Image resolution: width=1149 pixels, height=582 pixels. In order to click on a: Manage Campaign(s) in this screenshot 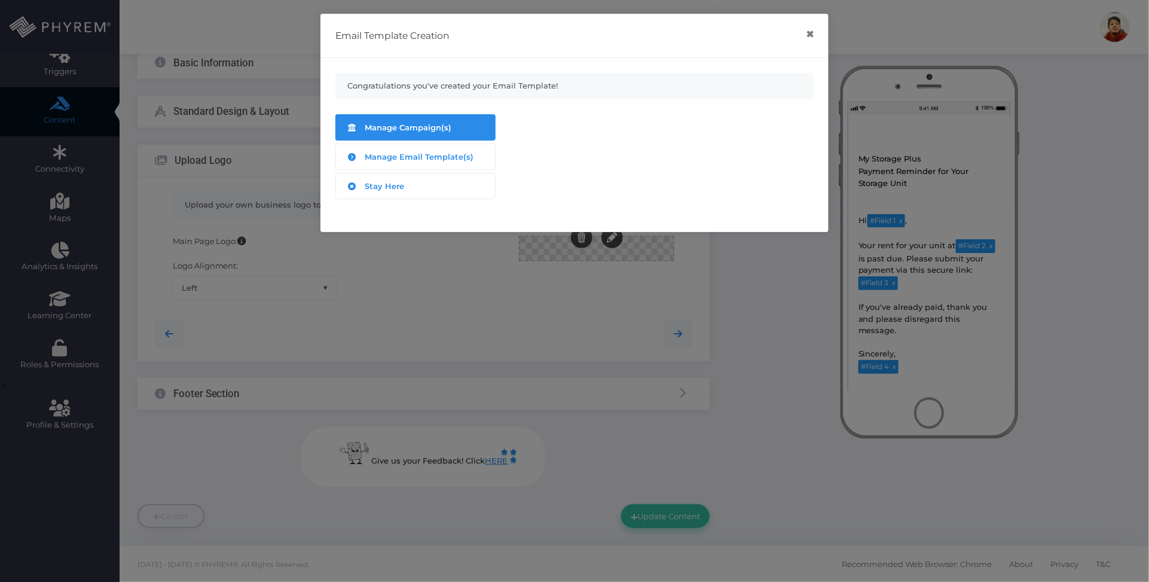, I will do `click(416, 127)`.